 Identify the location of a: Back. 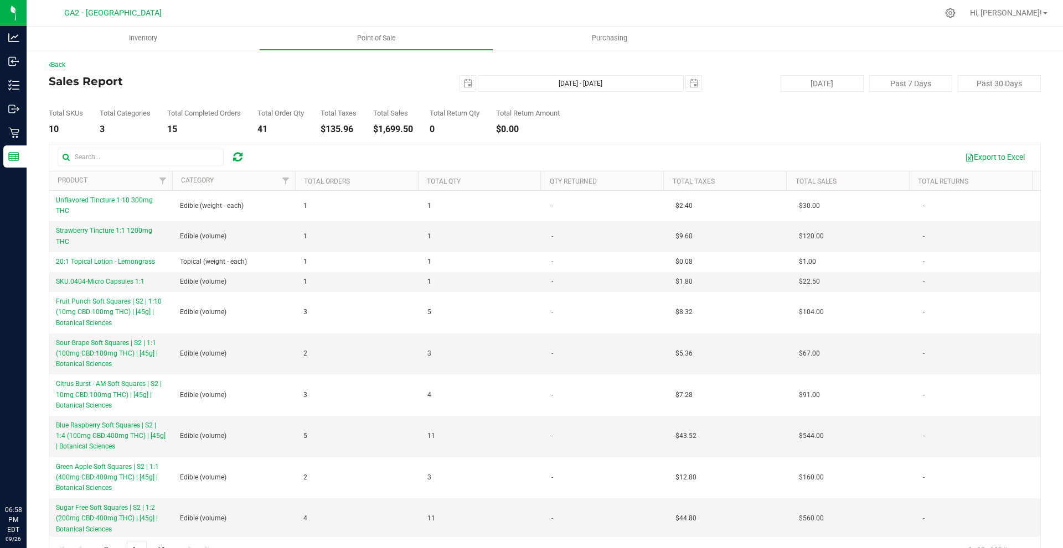
(57, 65).